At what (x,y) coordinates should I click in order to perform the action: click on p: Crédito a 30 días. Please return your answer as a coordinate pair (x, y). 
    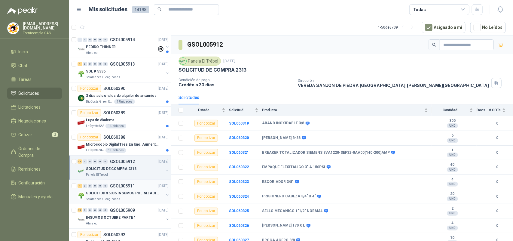
    Looking at the image, I should click on (236, 84).